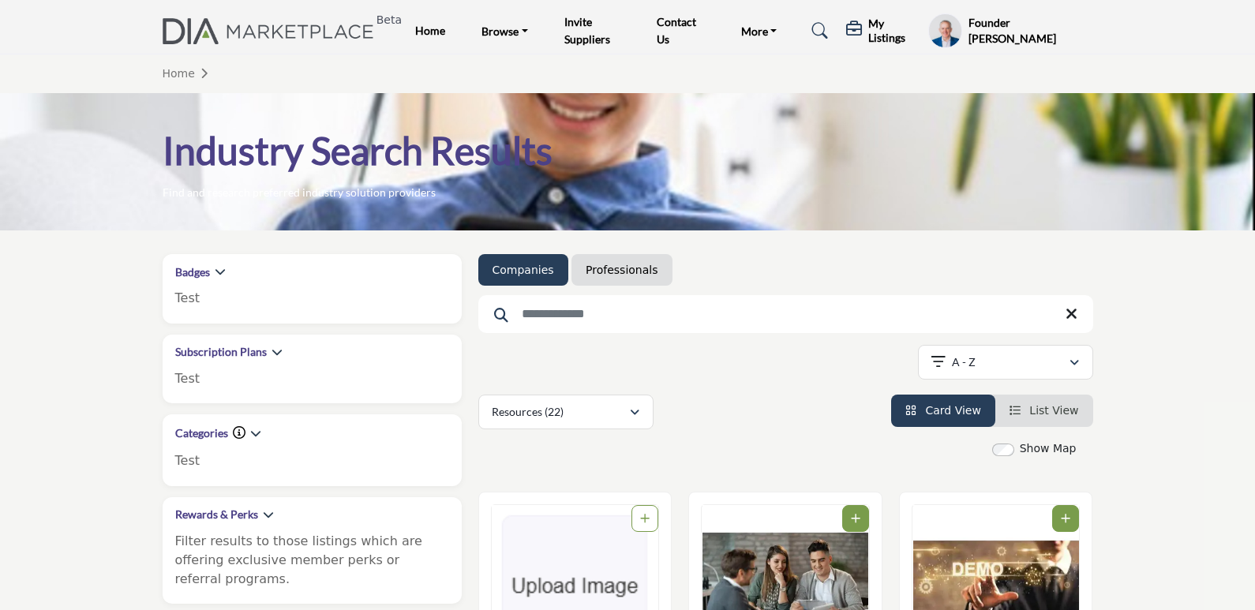  Describe the element at coordinates (201, 433) in the screenshot. I see `h2: Categories` at that location.